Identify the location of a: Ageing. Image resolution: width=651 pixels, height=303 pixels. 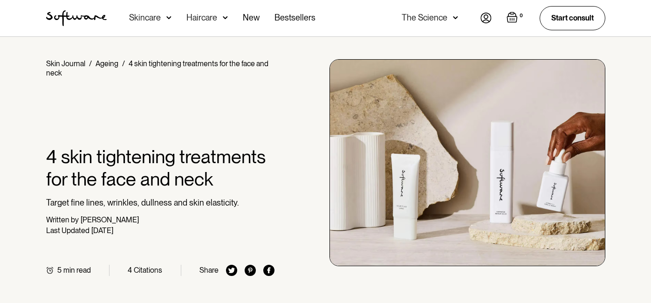
(107, 63).